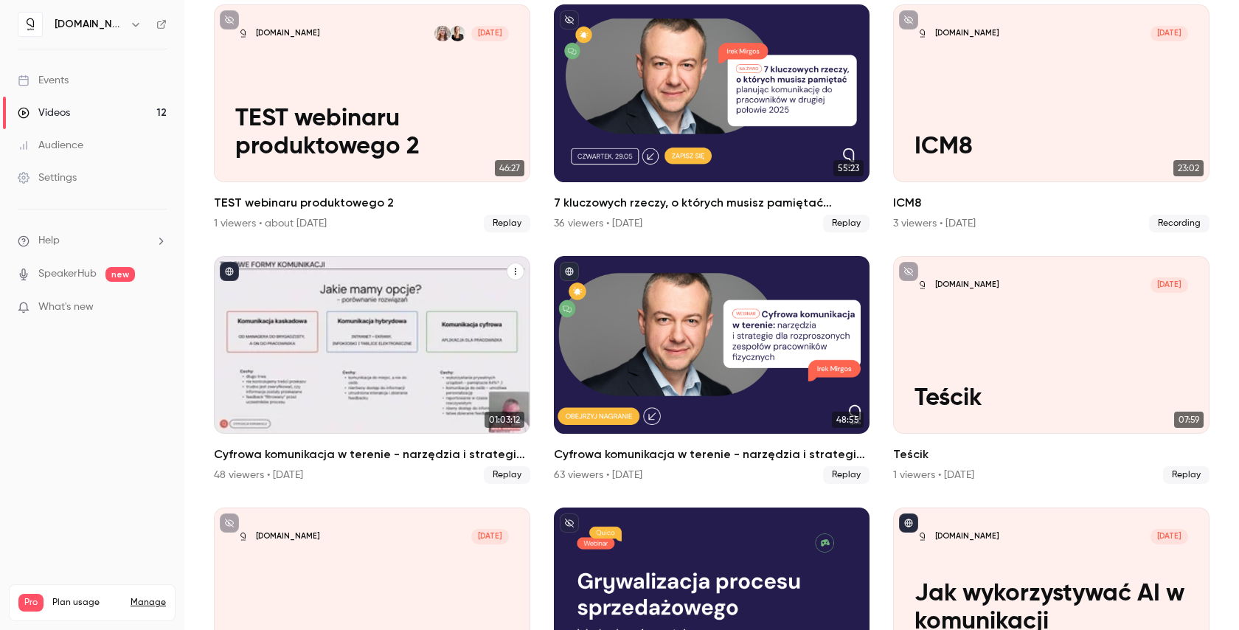 This screenshot has height=630, width=1239. I want to click on p: ICM8, so click(1052, 147).